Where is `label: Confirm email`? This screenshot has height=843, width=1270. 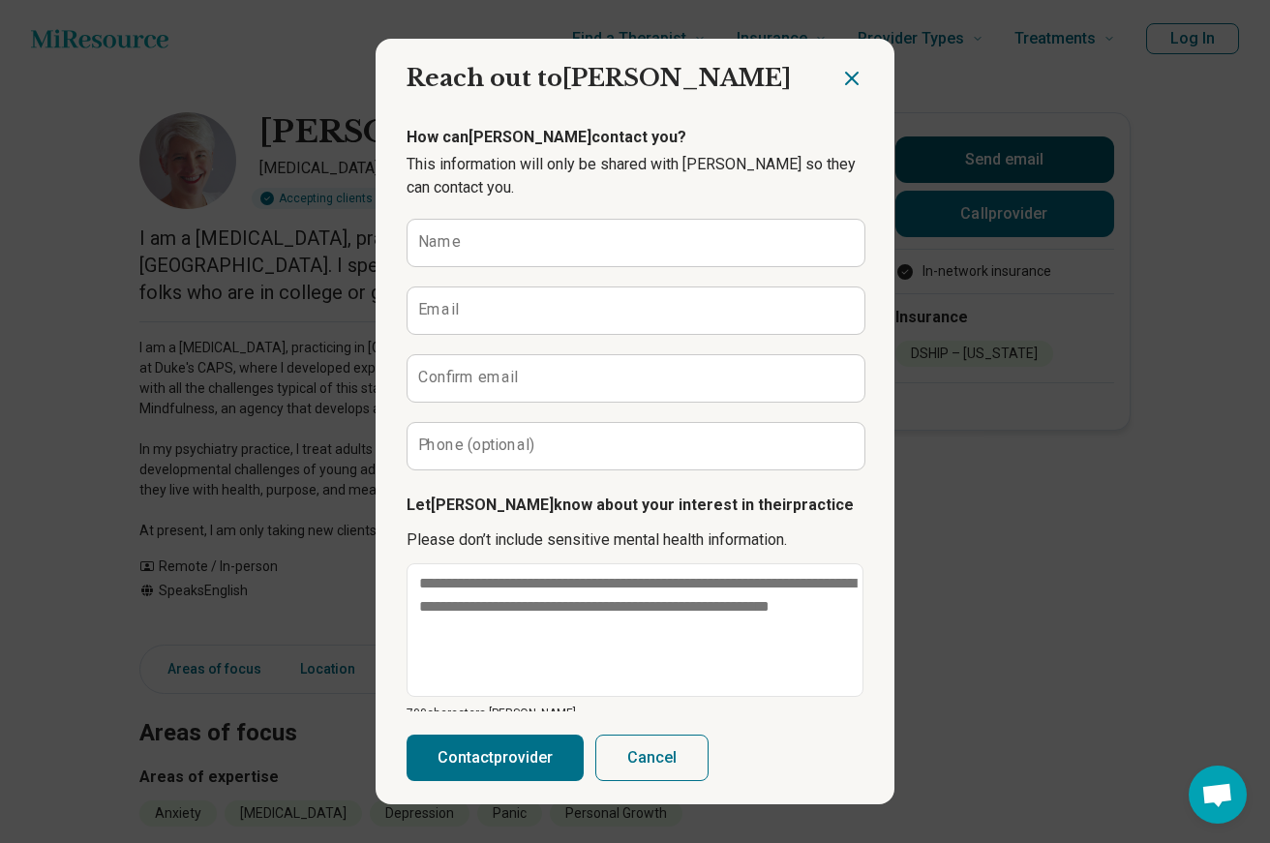
label: Confirm email is located at coordinates (467, 377).